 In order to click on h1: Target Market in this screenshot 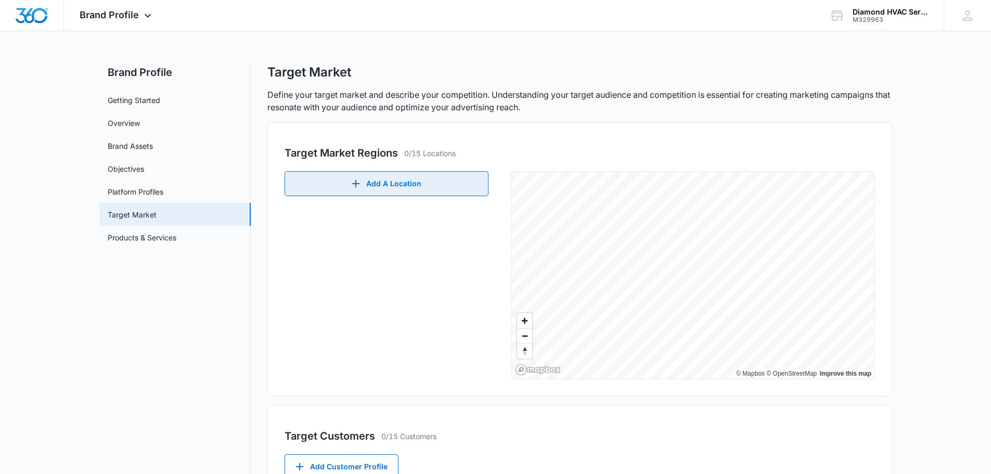, I will do `click(309, 72)`.